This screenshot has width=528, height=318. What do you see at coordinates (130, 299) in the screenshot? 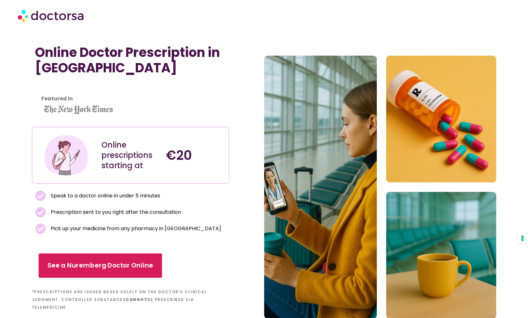
I see `h6: *Prescriptions are issued based solely on the doctor’s clinical judgment. Controlled substances b...` at bounding box center [130, 299].